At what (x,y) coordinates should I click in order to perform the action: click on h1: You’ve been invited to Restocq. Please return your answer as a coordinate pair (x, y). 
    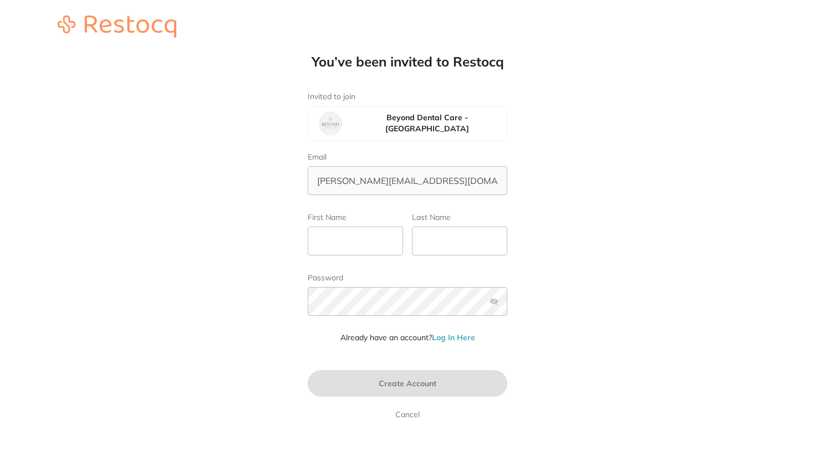
    Looking at the image, I should click on (407, 62).